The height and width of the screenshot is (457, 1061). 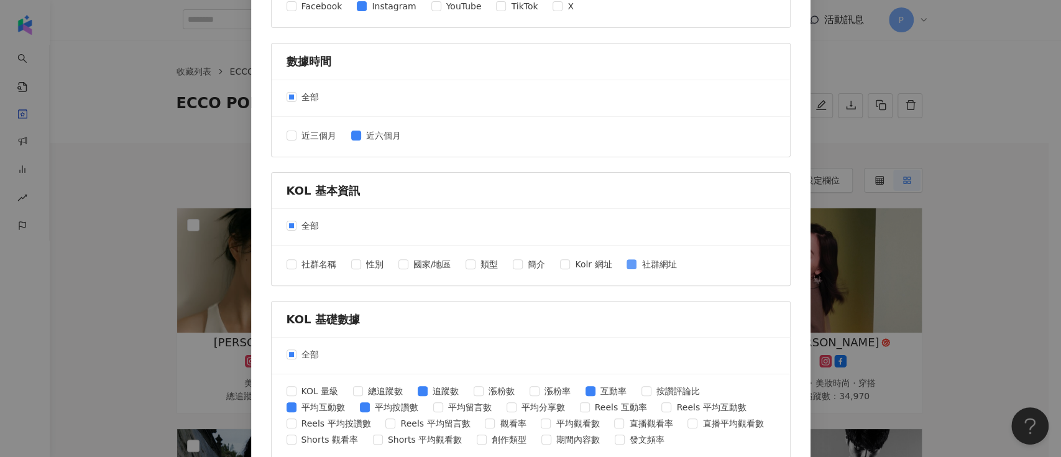 What do you see at coordinates (509, 439) in the screenshot?
I see `span: 創作類型` at bounding box center [509, 439].